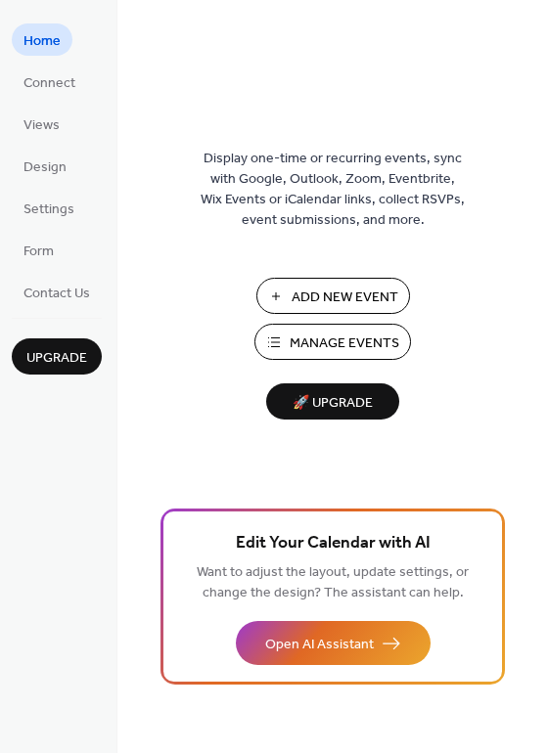  Describe the element at coordinates (49, 81) in the screenshot. I see `a: Connect` at that location.